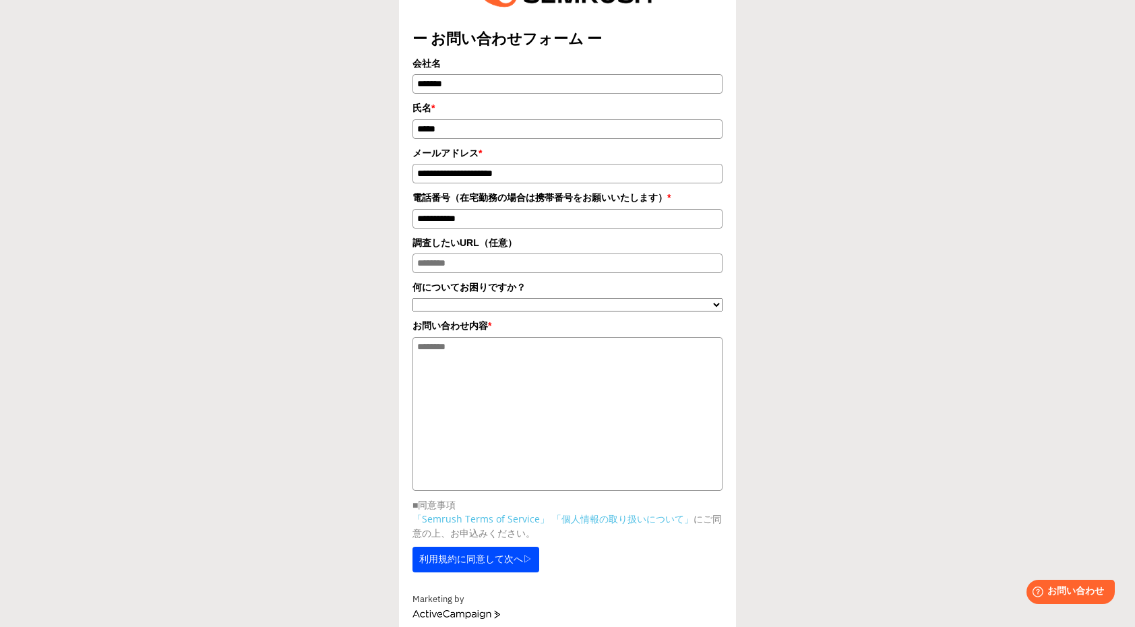  I want to click on label: メールアドレス, so click(567, 153).